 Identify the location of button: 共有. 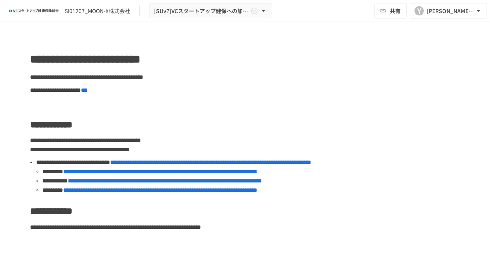
(391, 11).